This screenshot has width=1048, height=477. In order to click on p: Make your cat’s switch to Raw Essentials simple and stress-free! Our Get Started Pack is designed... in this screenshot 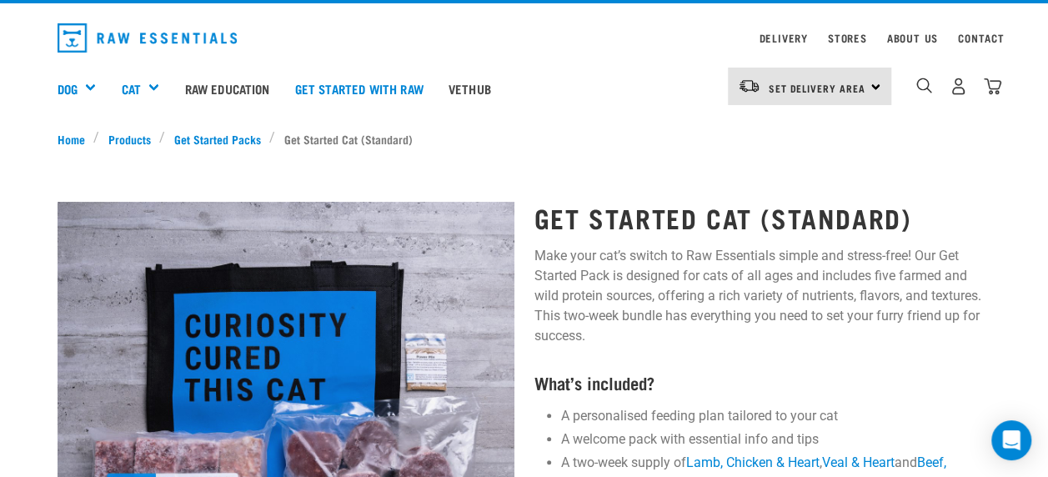, I will do `click(763, 296)`.